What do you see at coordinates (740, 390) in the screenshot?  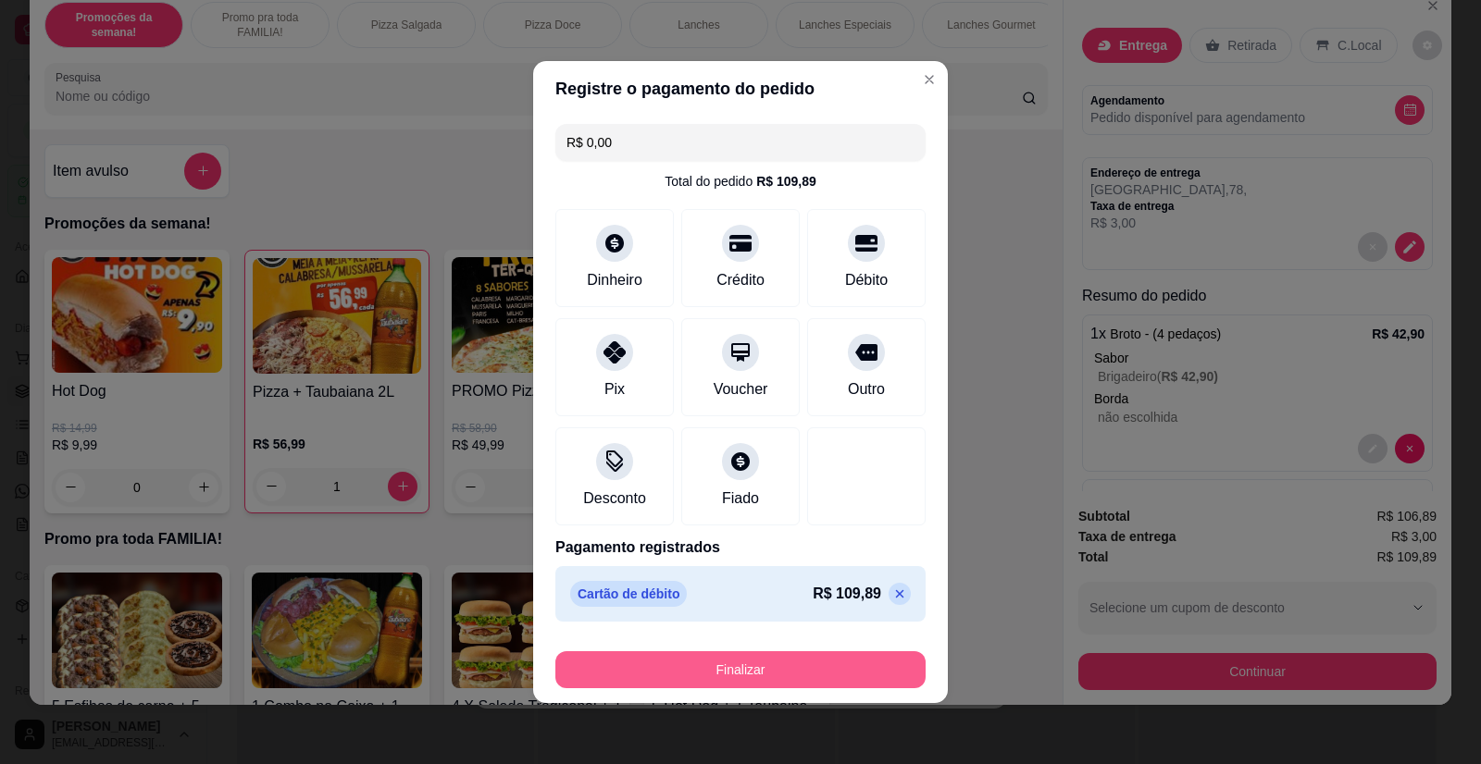 I see `div: Voucher` at bounding box center [740, 390].